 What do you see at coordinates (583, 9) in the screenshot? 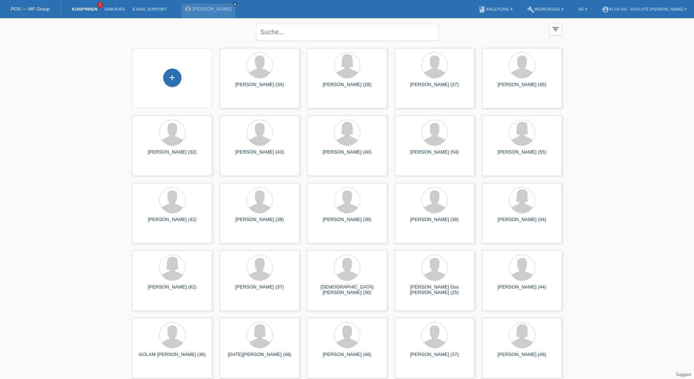
I see `a: DE ▾` at bounding box center [583, 9].